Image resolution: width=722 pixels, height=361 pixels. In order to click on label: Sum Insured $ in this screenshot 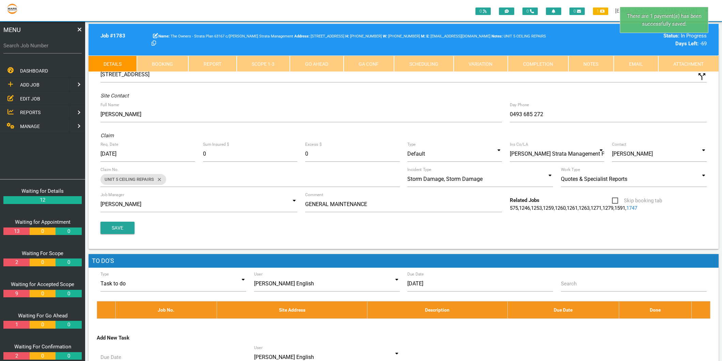, I will do `click(216, 144)`.